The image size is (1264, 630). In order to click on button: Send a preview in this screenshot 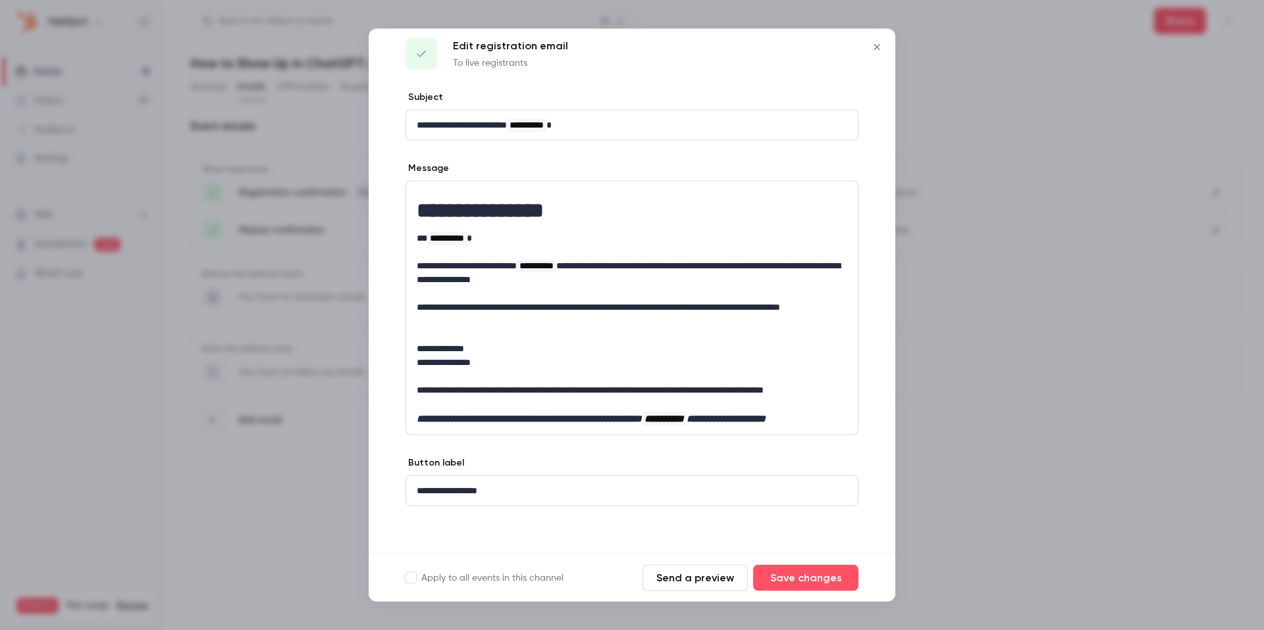, I will do `click(695, 578)`.